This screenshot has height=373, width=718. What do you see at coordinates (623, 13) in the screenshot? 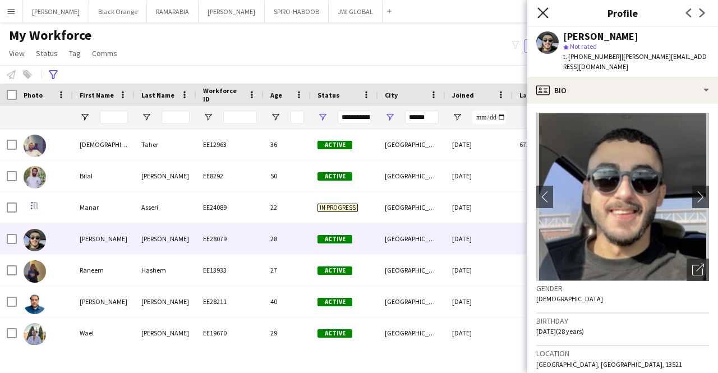
I see `h3: Profile` at bounding box center [623, 13].